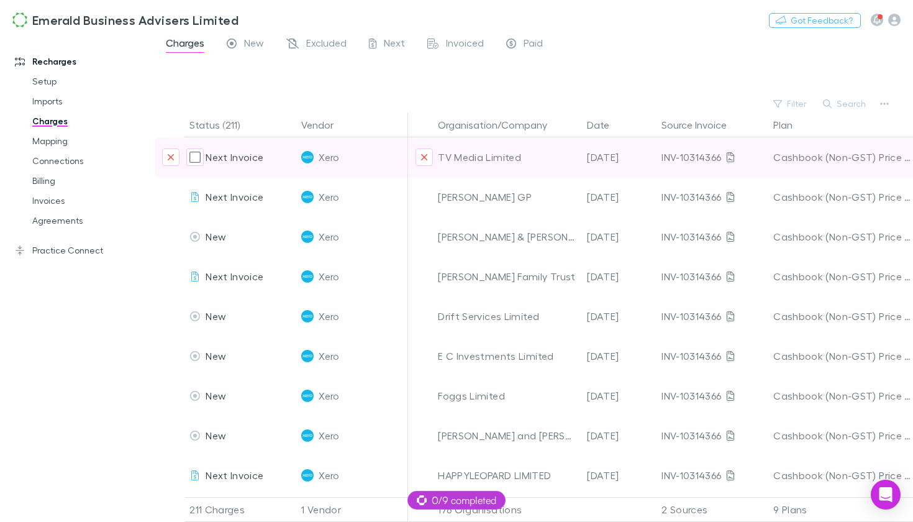 The width and height of the screenshot is (913, 522). What do you see at coordinates (185, 45) in the screenshot?
I see `span: Charges` at bounding box center [185, 45].